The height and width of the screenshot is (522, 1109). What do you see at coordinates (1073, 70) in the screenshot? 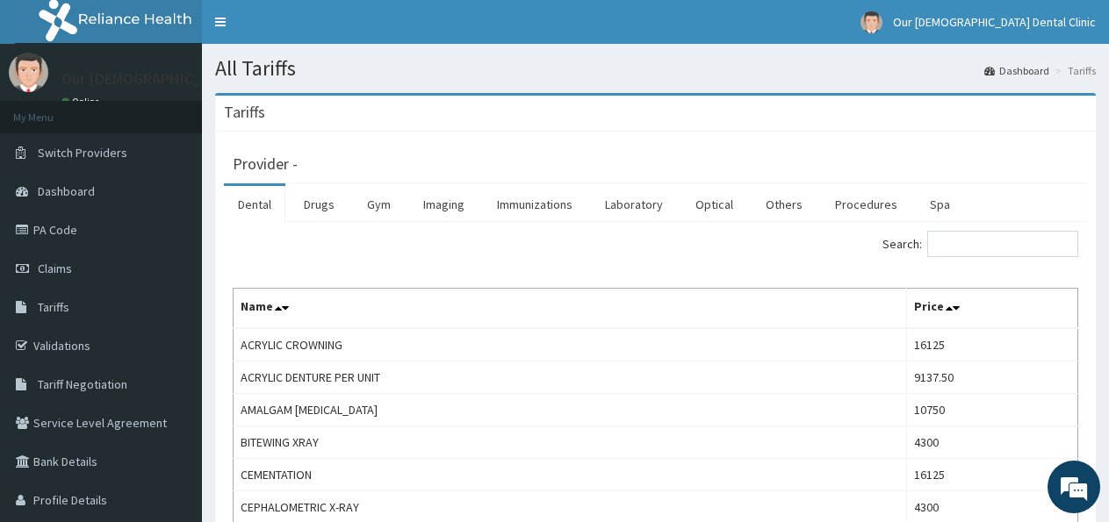
I see `li: Tariffs` at bounding box center [1073, 70].